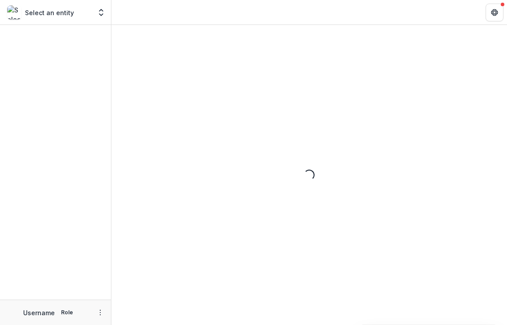  What do you see at coordinates (67, 313) in the screenshot?
I see `p: Role` at bounding box center [67, 313].